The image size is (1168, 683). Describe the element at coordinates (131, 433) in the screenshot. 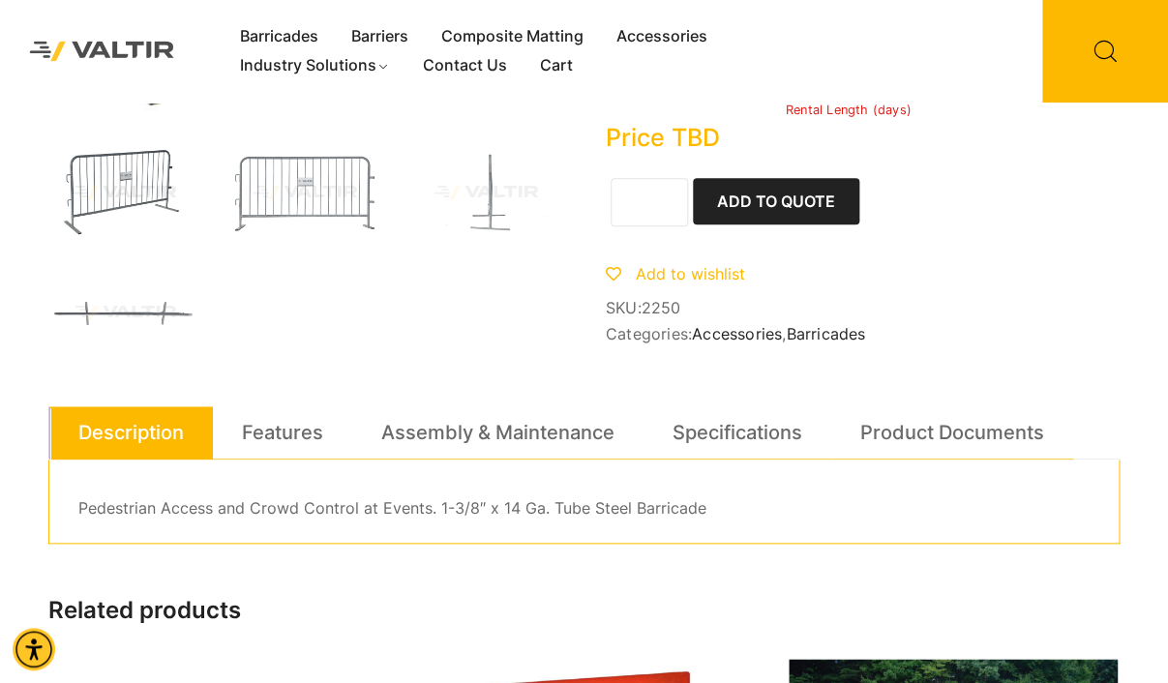

I see `a: Description` at that location.